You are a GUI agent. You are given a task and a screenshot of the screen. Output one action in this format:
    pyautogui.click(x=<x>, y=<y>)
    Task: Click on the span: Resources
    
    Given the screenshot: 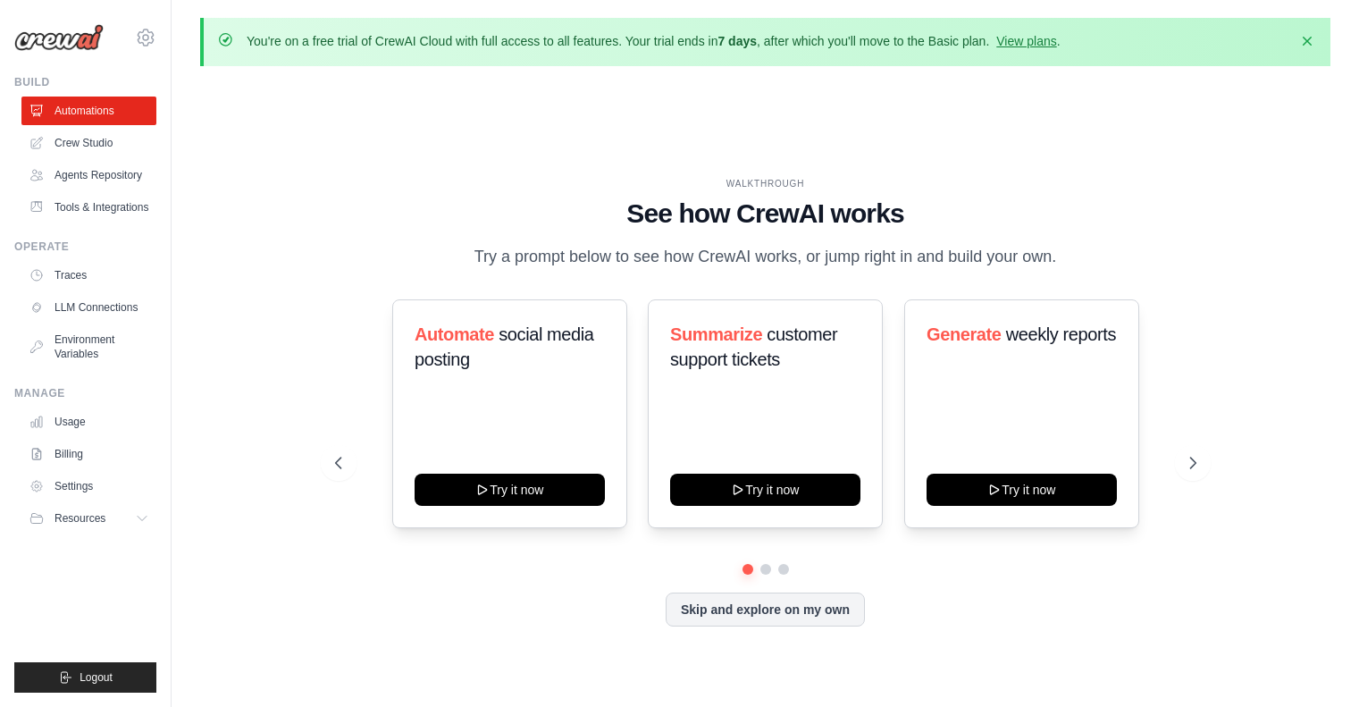 What is the action you would take?
    pyautogui.click(x=79, y=518)
    